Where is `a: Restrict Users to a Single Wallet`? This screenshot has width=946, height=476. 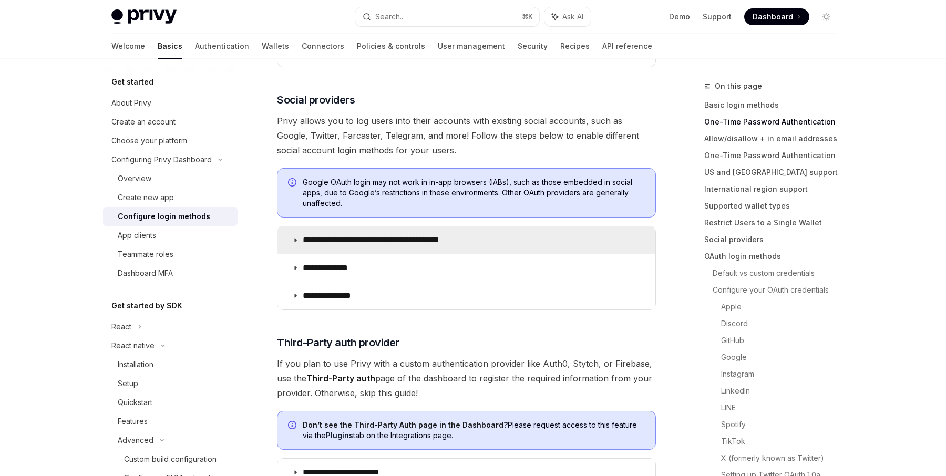 a: Restrict Users to a Single Wallet is located at coordinates (774, 223).